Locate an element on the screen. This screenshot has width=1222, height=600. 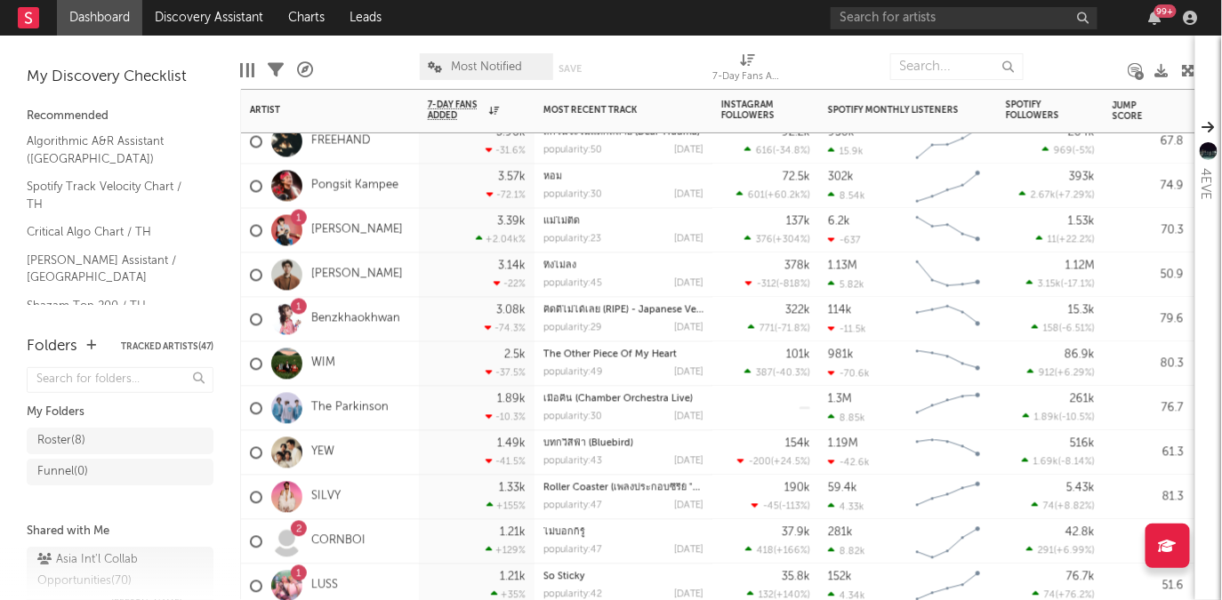
div: Spotify Followers is located at coordinates (1037, 110).